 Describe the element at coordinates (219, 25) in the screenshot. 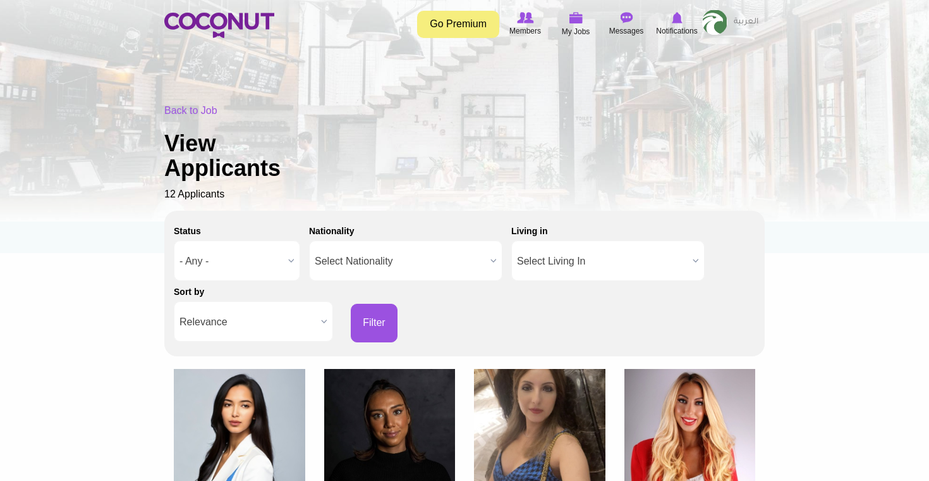

I see `img: Home` at that location.